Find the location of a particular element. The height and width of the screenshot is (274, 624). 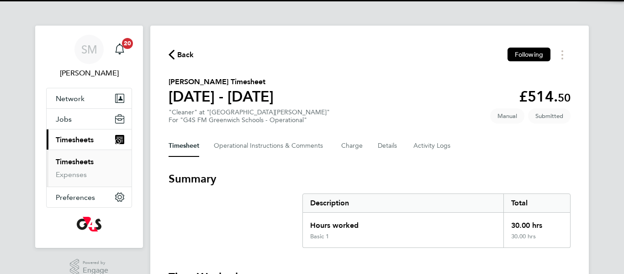

span: Jobs is located at coordinates (64, 119).